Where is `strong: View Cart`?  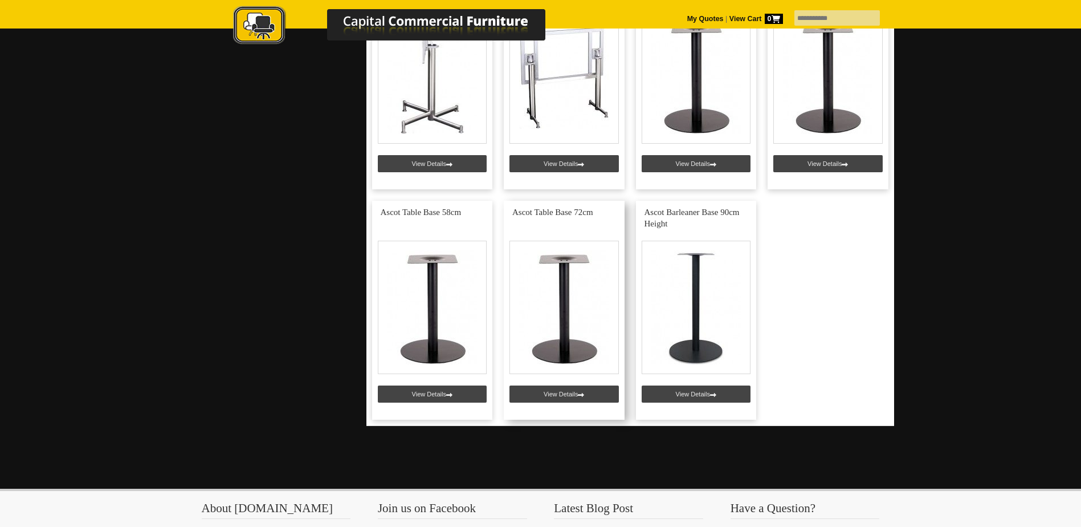
strong: View Cart is located at coordinates (756, 19).